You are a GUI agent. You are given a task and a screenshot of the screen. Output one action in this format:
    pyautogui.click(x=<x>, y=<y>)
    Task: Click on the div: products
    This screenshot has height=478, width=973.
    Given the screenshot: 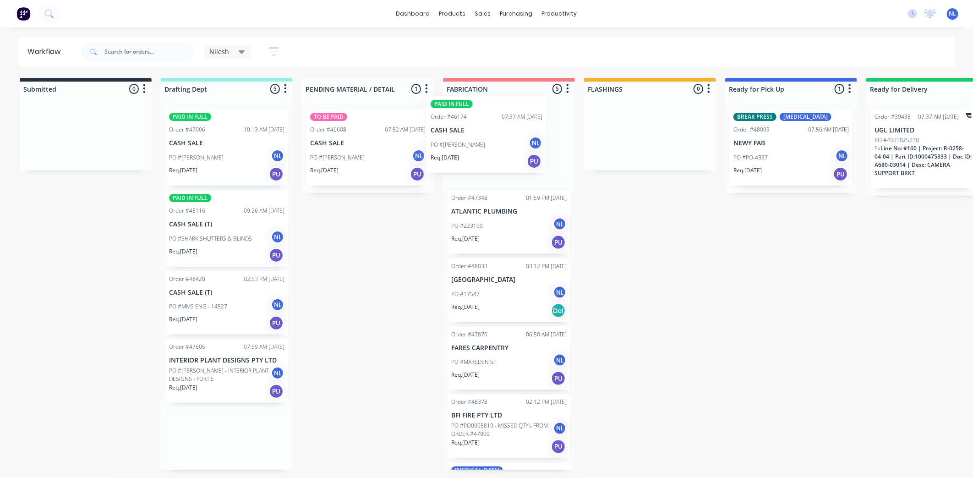 What is the action you would take?
    pyautogui.click(x=453, y=14)
    